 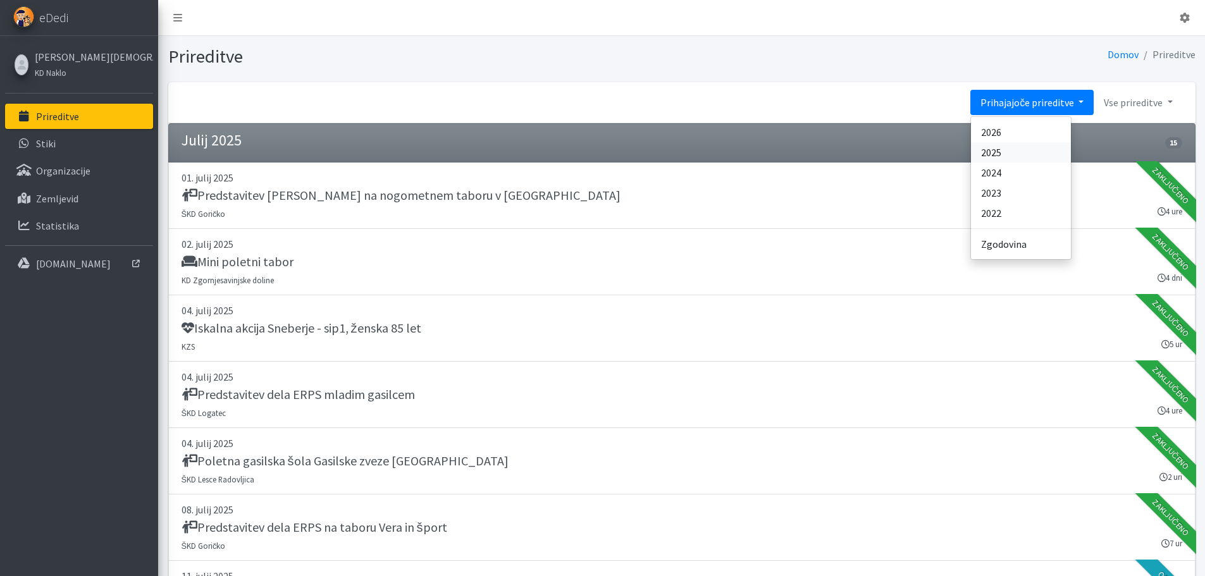 I want to click on a: 04. julij 2025 Predstavitev dela ERPS mladim gasilcem ŠKD Logatec 4 ure Zaključeno, so click(x=682, y=395).